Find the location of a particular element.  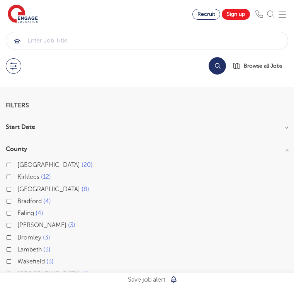

span: Bradford is located at coordinates (29, 202).